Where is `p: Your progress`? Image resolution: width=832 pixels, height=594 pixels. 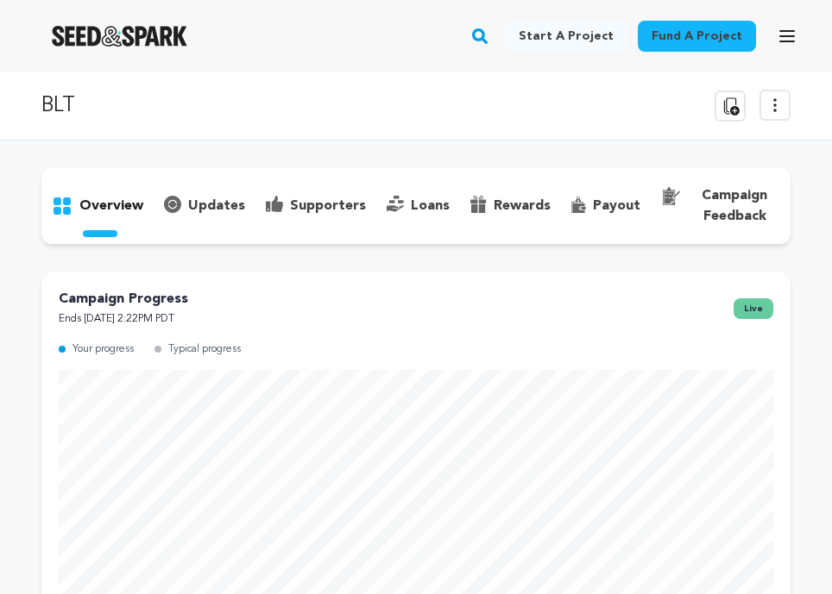
p: Your progress is located at coordinates (103, 349).